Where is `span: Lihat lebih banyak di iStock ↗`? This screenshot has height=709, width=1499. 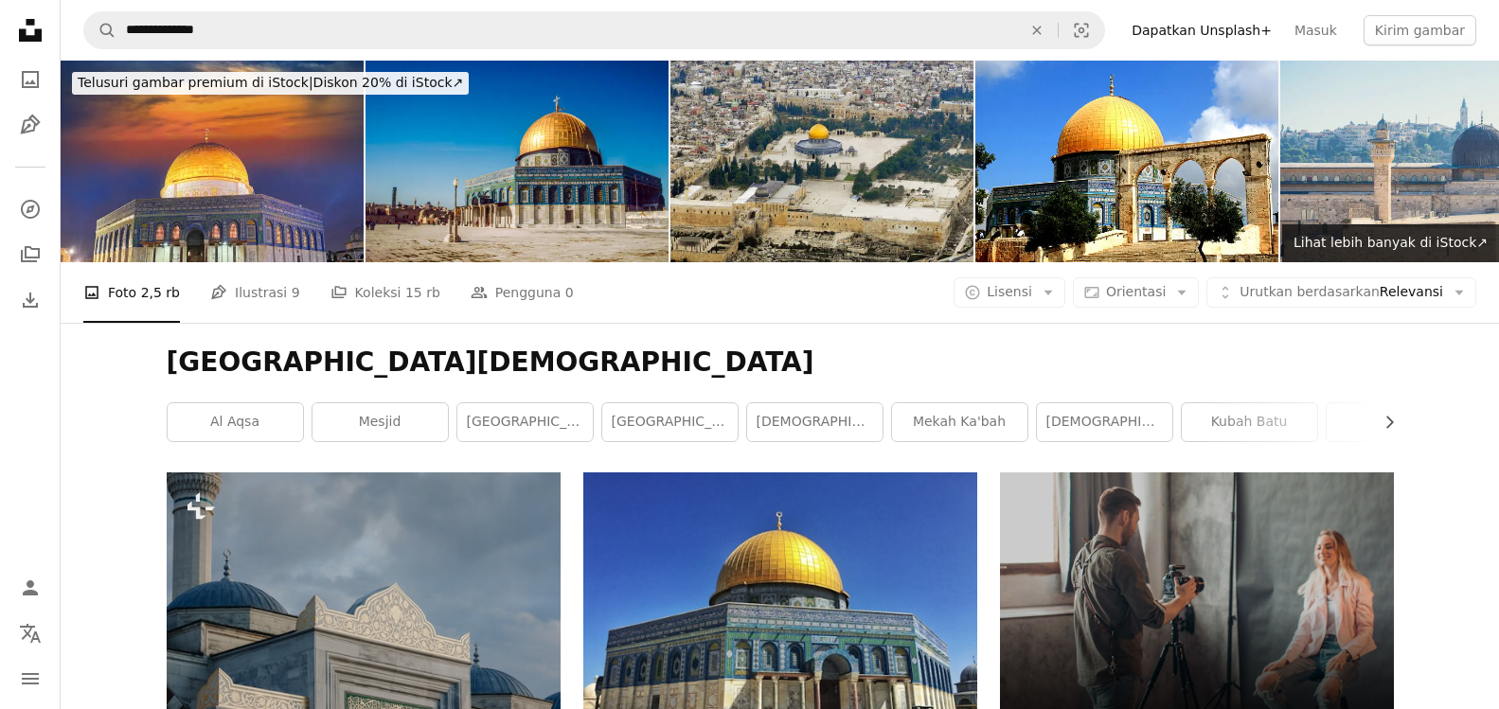 span: Lihat lebih banyak di iStock ↗ is located at coordinates (1390, 242).